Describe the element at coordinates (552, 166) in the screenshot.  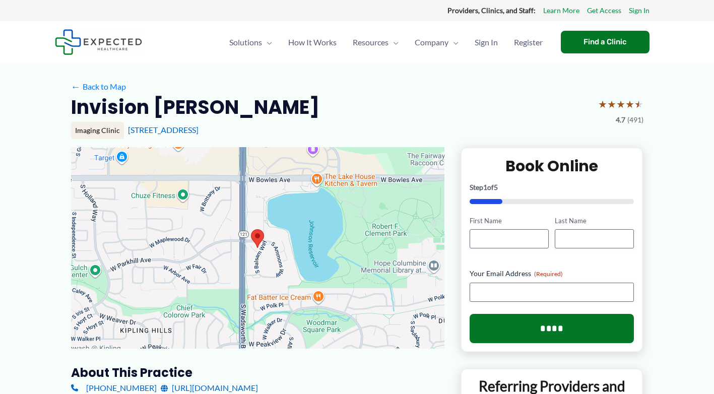
I see `h2: Book Online` at that location.